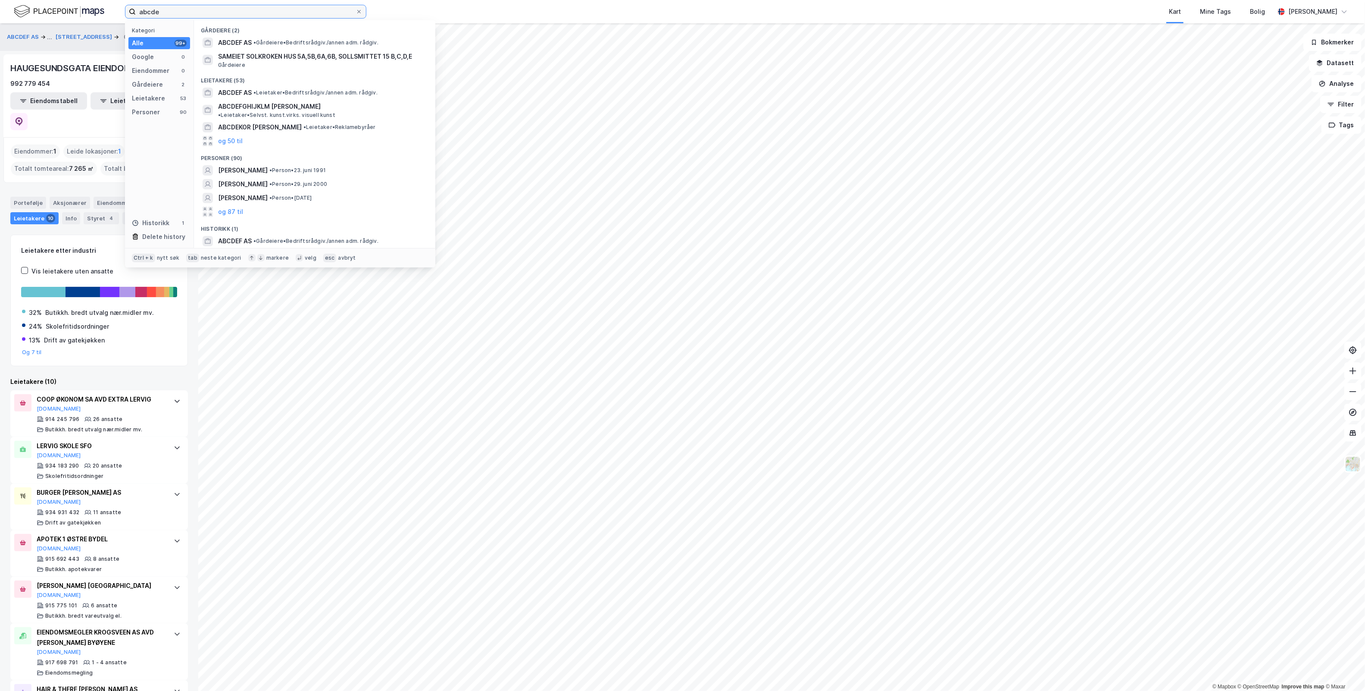  What do you see at coordinates (71, 218) in the screenshot?
I see `div: Info` at bounding box center [71, 218].